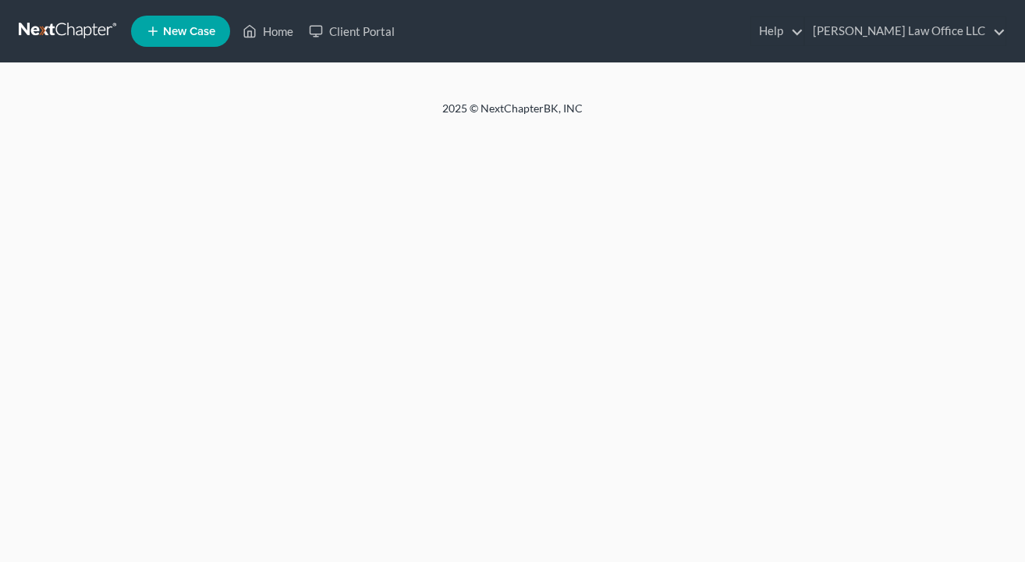 This screenshot has width=1025, height=562. Describe the element at coordinates (352, 31) in the screenshot. I see `a: Client Portal` at that location.